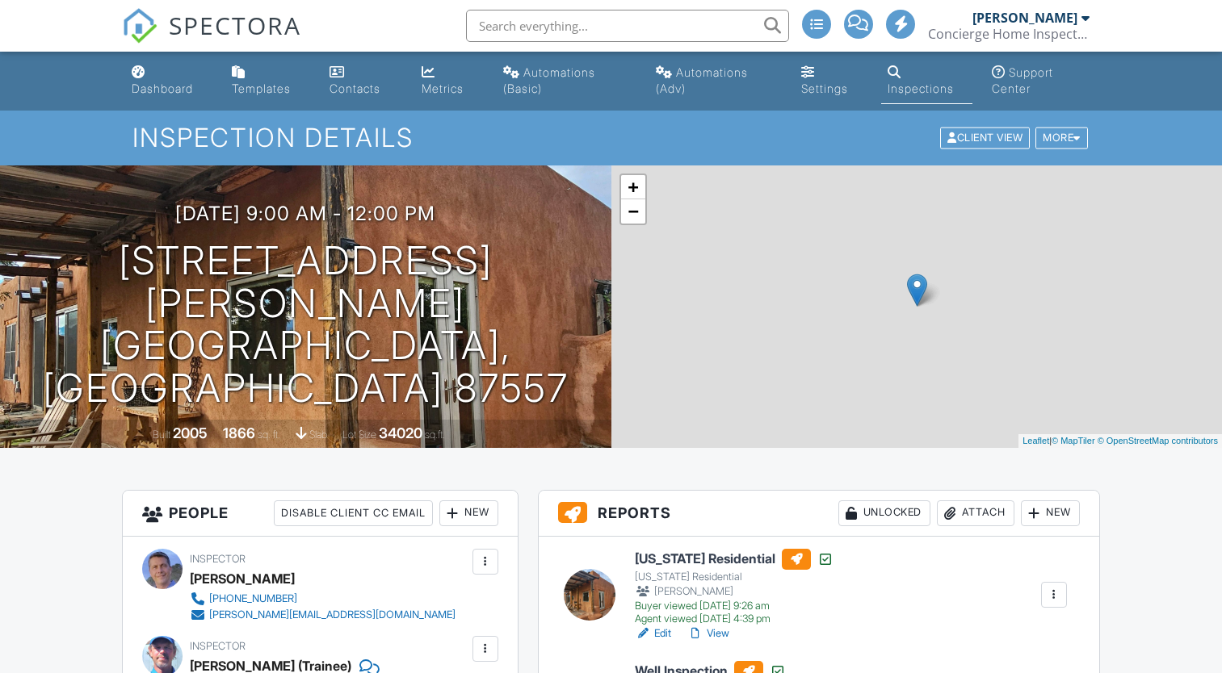 This screenshot has width=1222, height=673. Describe the element at coordinates (261, 88) in the screenshot. I see `div: Templates` at that location.